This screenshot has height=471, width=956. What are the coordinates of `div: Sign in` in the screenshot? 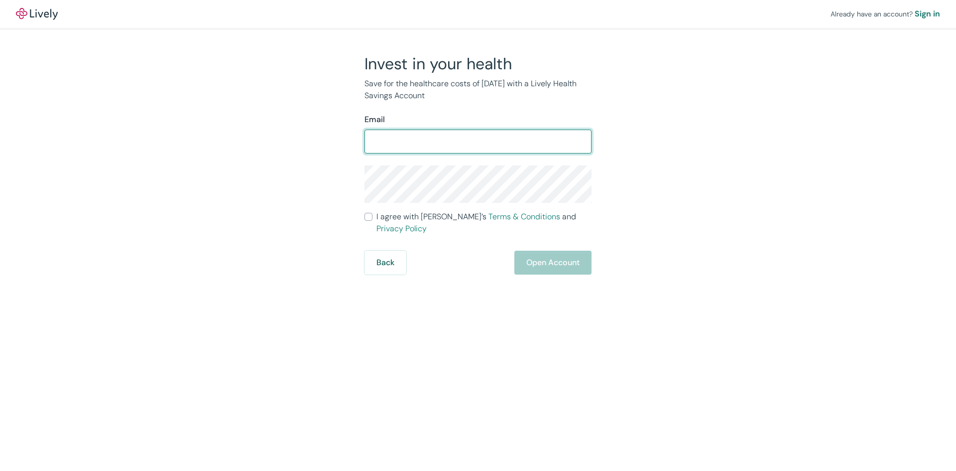 It's located at (928, 14).